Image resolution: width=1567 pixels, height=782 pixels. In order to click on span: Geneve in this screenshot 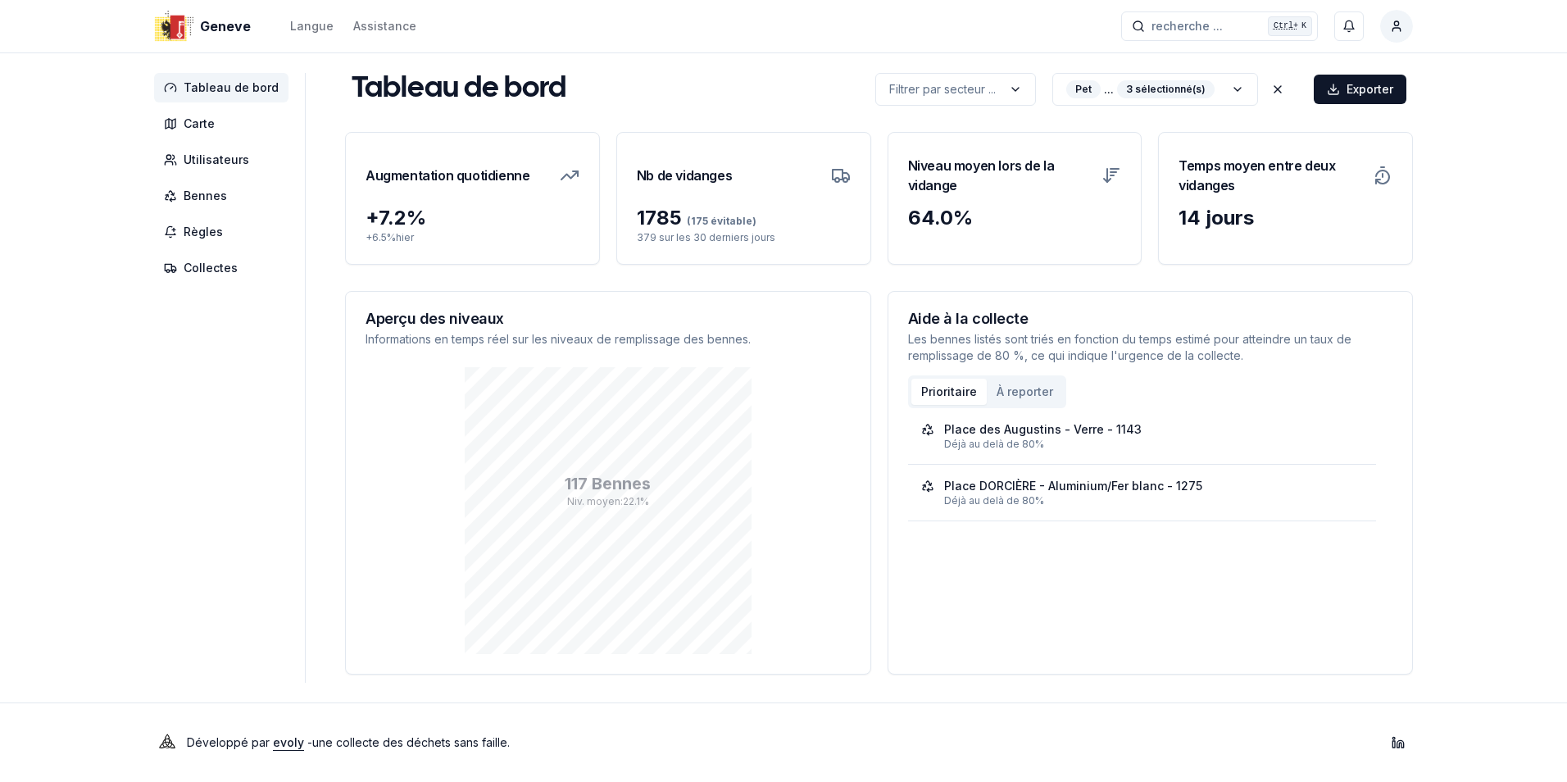, I will do `click(225, 26)`.